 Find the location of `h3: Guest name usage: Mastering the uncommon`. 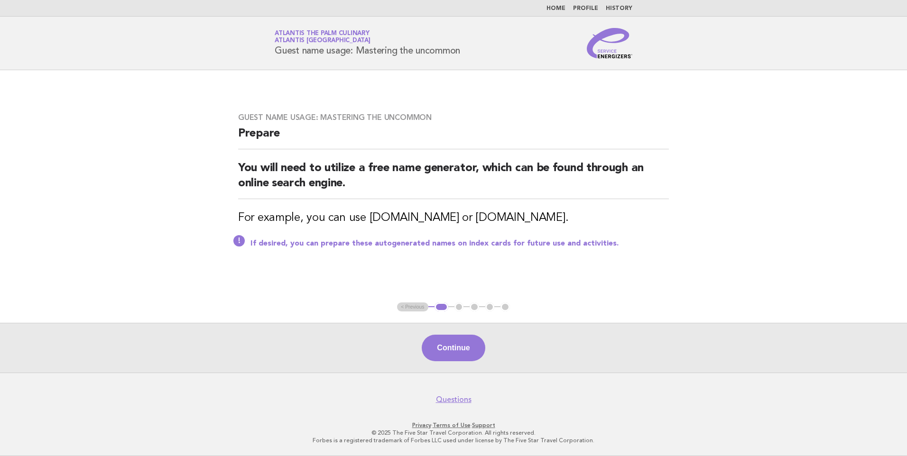

h3: Guest name usage: Mastering the uncommon is located at coordinates (453, 118).